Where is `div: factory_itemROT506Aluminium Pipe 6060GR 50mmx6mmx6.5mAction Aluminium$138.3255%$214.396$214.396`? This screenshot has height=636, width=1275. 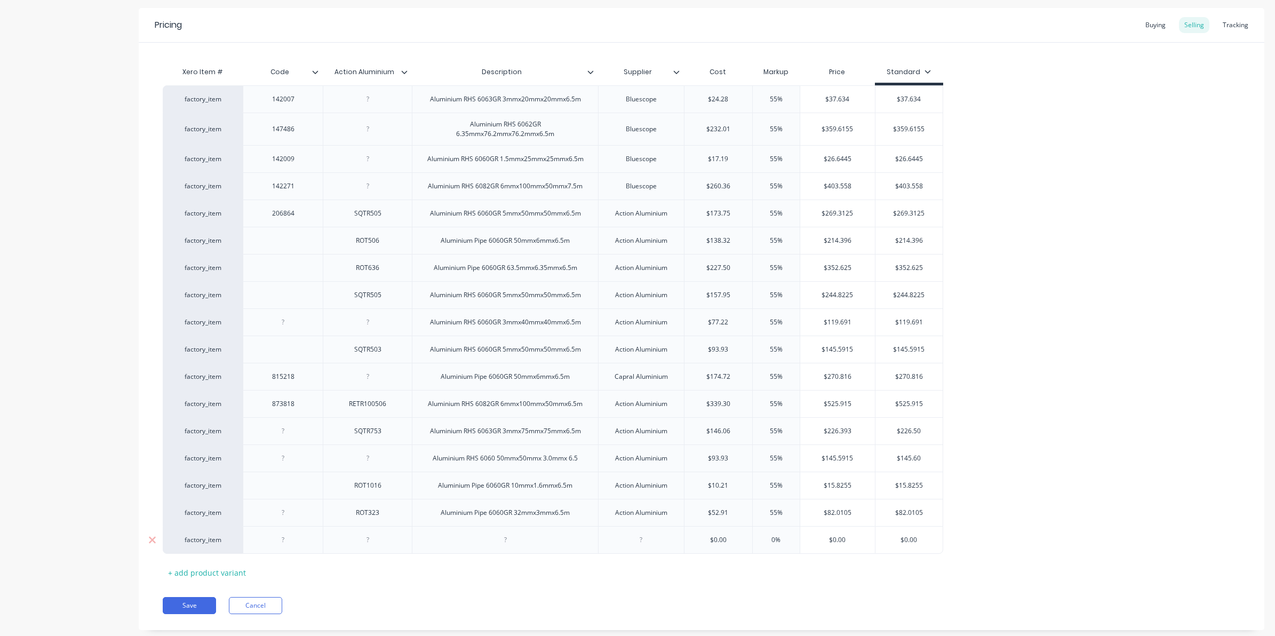 div: factory_itemROT506Aluminium Pipe 6060GR 50mmx6mmx6.5mAction Aluminium$138.3255%$214.396$214.396 is located at coordinates (553, 240).